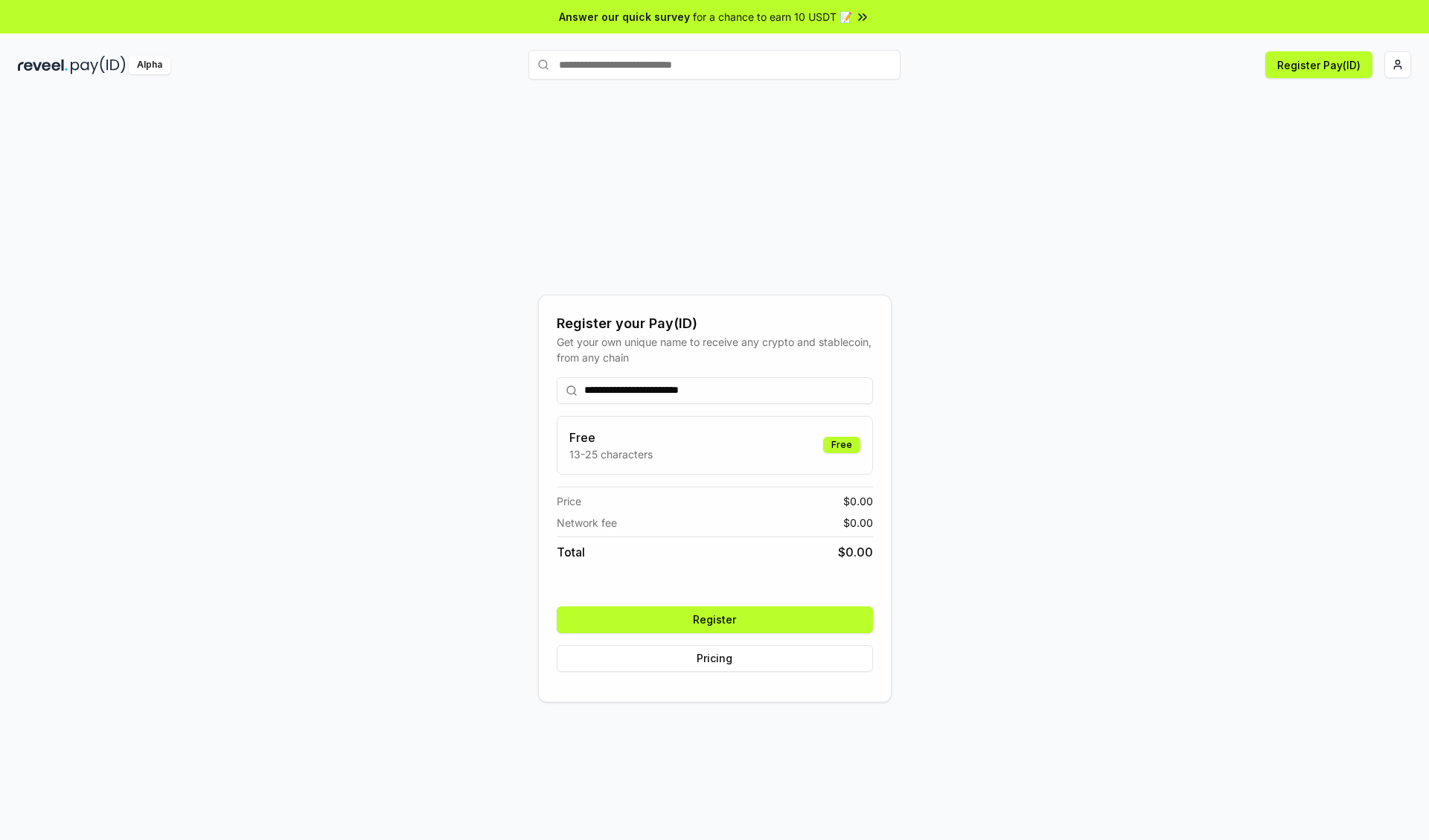 Image resolution: width=1429 pixels, height=840 pixels. Describe the element at coordinates (714, 323) in the screenshot. I see `div: Register your Pay(ID)` at that location.